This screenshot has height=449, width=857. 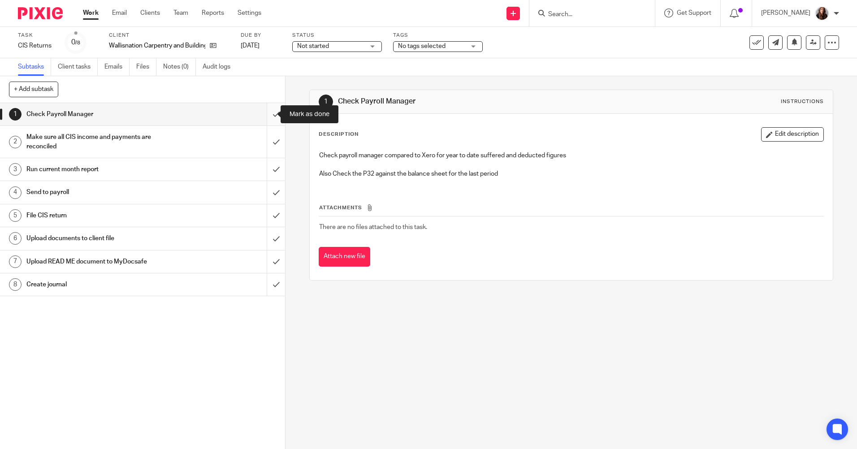 I want to click on span: Get Support, so click(x=694, y=13).